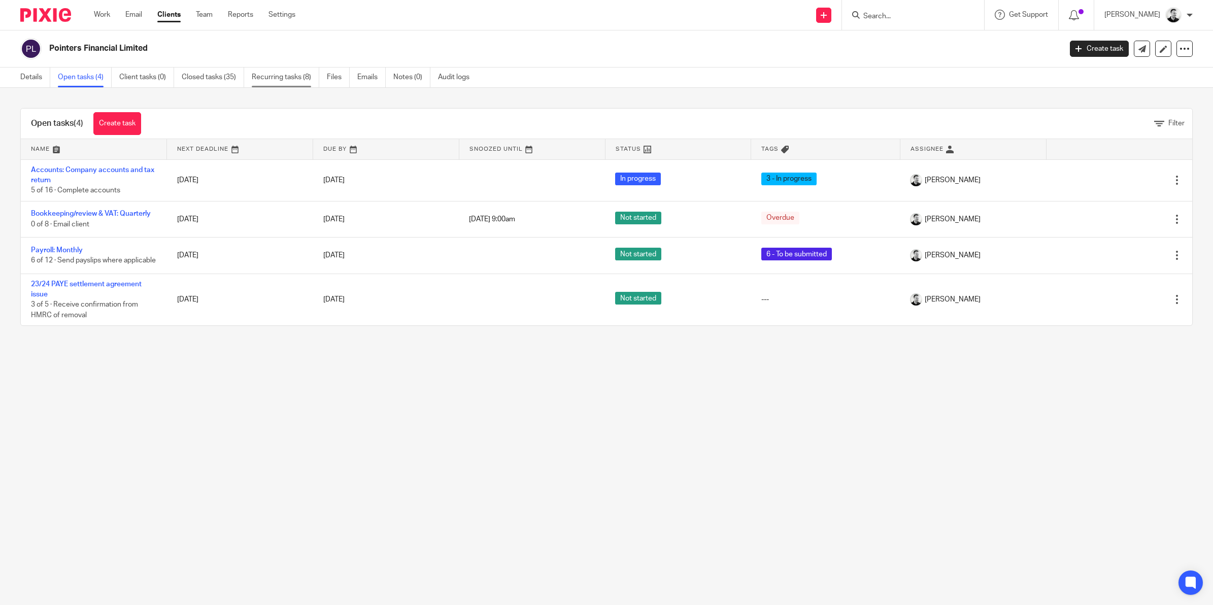  I want to click on a: Recurring tasks (8), so click(285, 77).